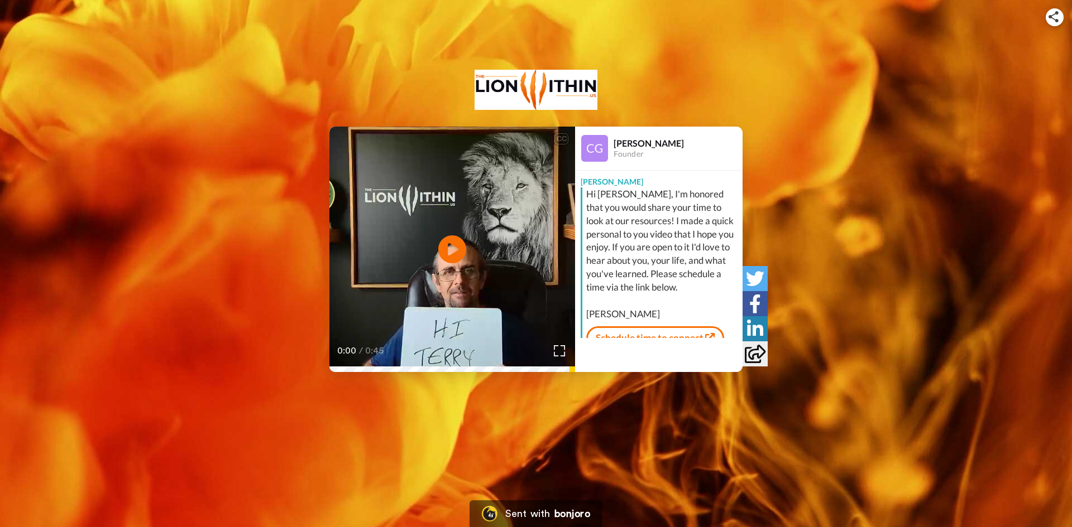 This screenshot has width=1072, height=527. What do you see at coordinates (1053, 17) in the screenshot?
I see `img: ic_share.svg` at bounding box center [1053, 17].